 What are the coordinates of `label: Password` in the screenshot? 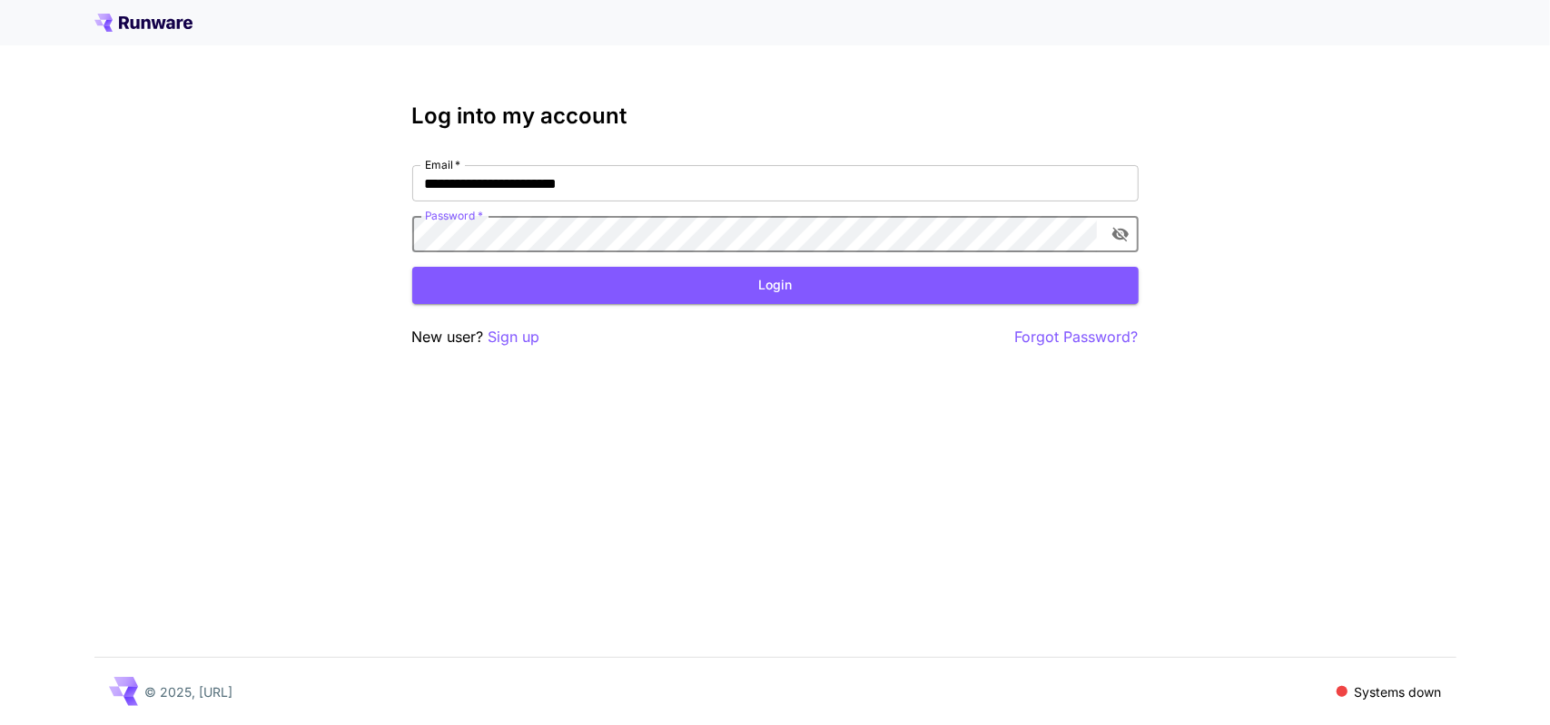 It's located at (454, 215).